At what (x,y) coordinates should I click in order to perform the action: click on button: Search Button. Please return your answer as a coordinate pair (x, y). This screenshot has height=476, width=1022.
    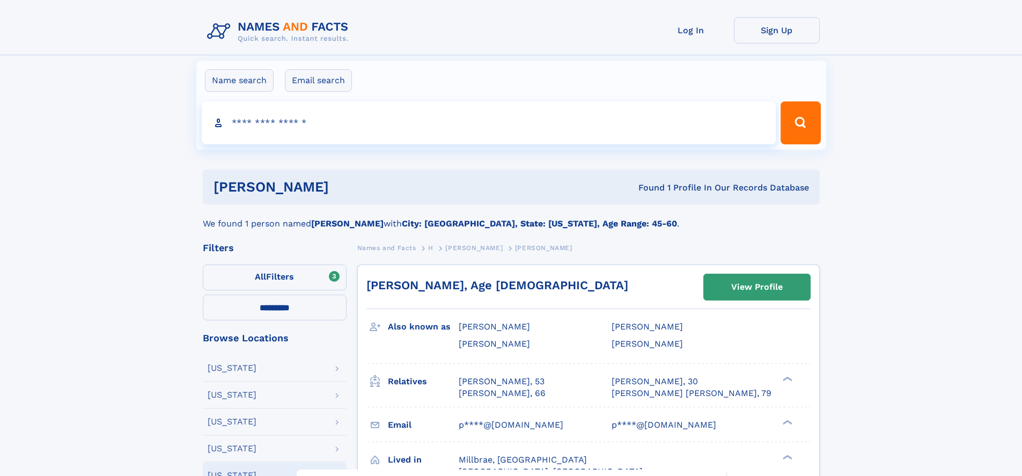
    Looking at the image, I should click on (800, 123).